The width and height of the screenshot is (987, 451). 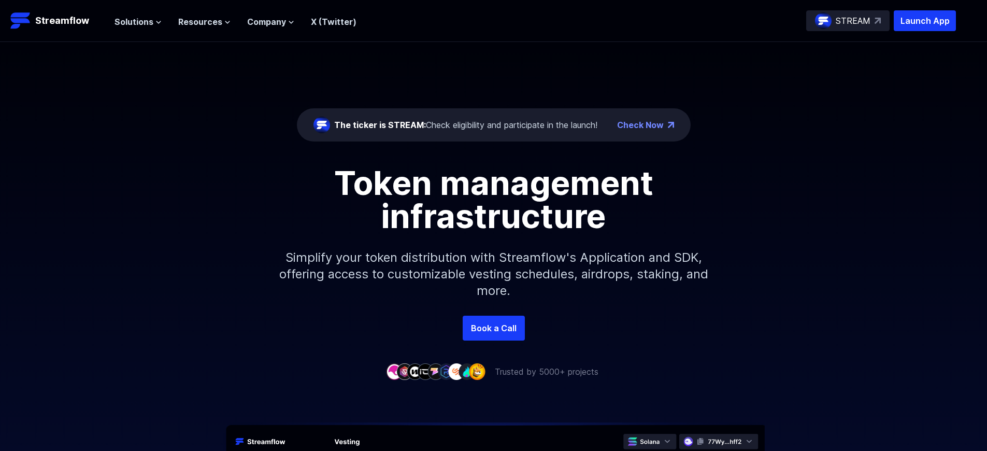 I want to click on button: Resources, so click(x=204, y=22).